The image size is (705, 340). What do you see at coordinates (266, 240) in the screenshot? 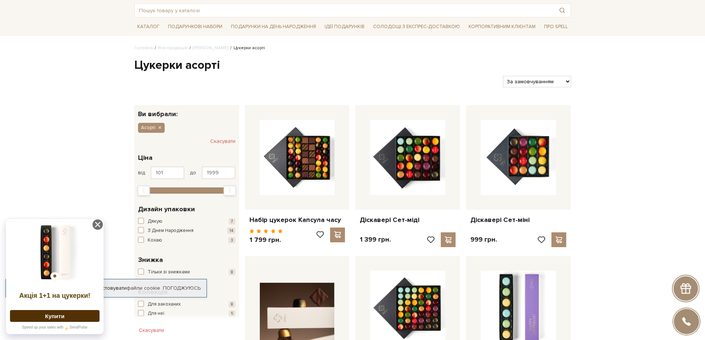
I see `p: 1 799 грн.` at bounding box center [266, 240].